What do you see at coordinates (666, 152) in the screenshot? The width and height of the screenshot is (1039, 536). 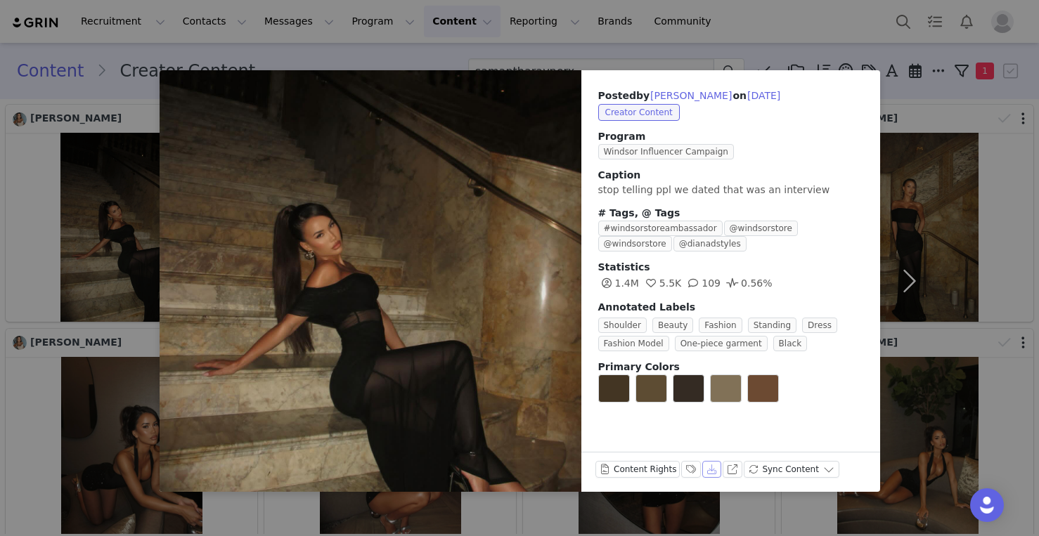 I see `span: Windsor Influencer Campaign` at bounding box center [666, 152].